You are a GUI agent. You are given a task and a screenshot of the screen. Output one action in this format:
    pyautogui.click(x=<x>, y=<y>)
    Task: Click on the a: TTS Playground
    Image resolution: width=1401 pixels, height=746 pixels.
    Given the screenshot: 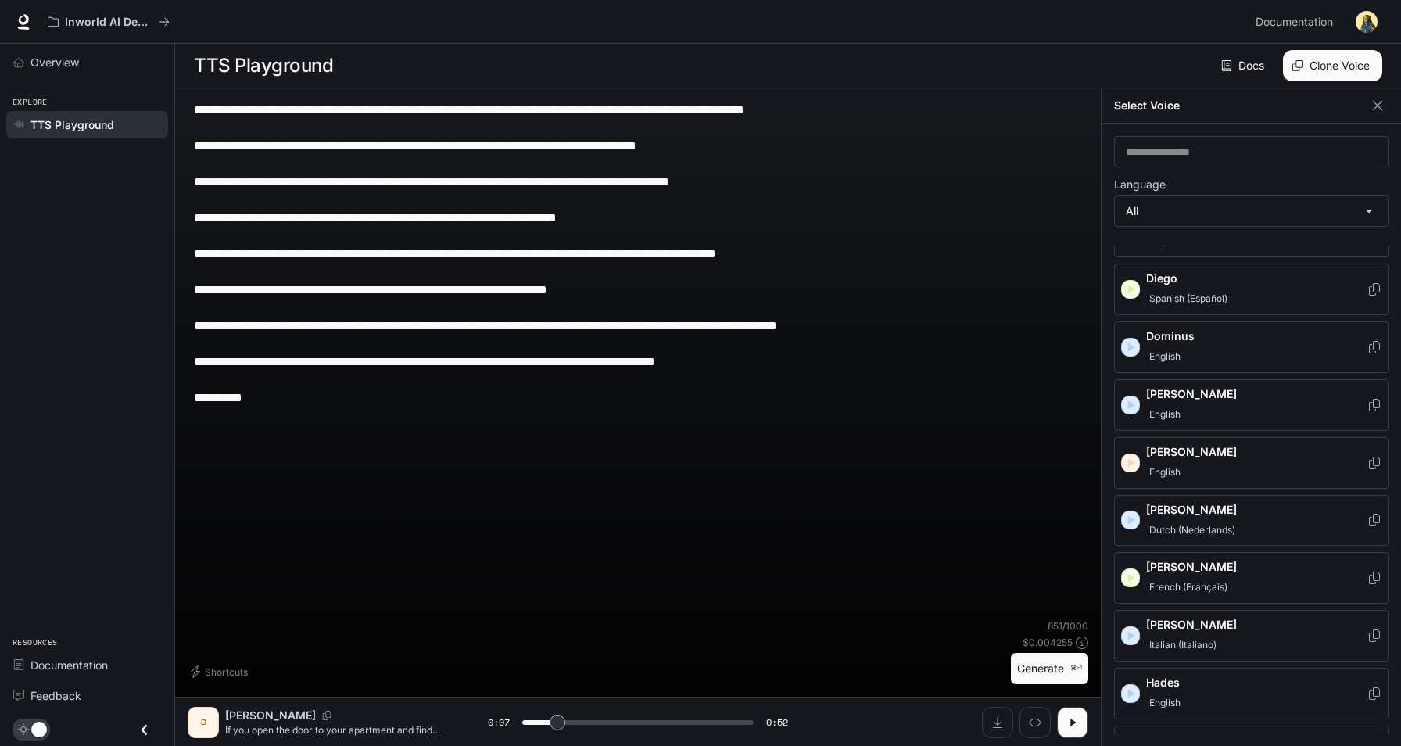 What is the action you would take?
    pyautogui.click(x=87, y=124)
    